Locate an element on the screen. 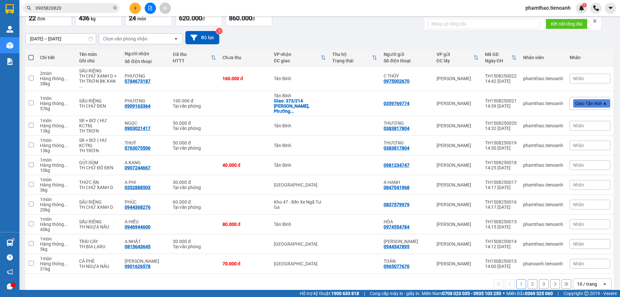 This screenshot has width=620, height=297. div: Trạng thái is located at coordinates (352, 61).